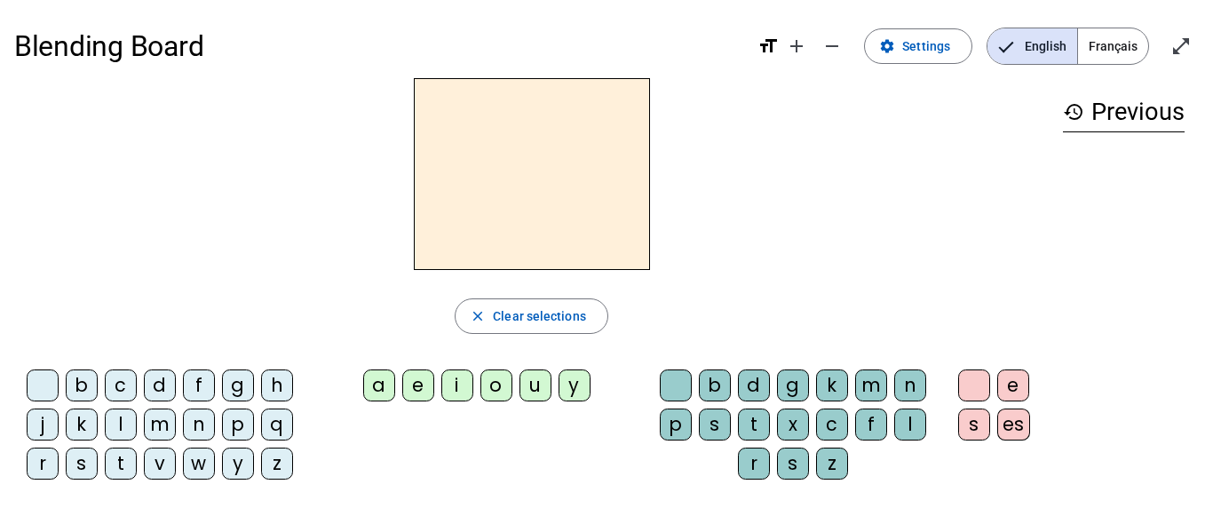 This screenshot has height=532, width=1213. What do you see at coordinates (793, 424) in the screenshot?
I see `div: x` at bounding box center [793, 424].